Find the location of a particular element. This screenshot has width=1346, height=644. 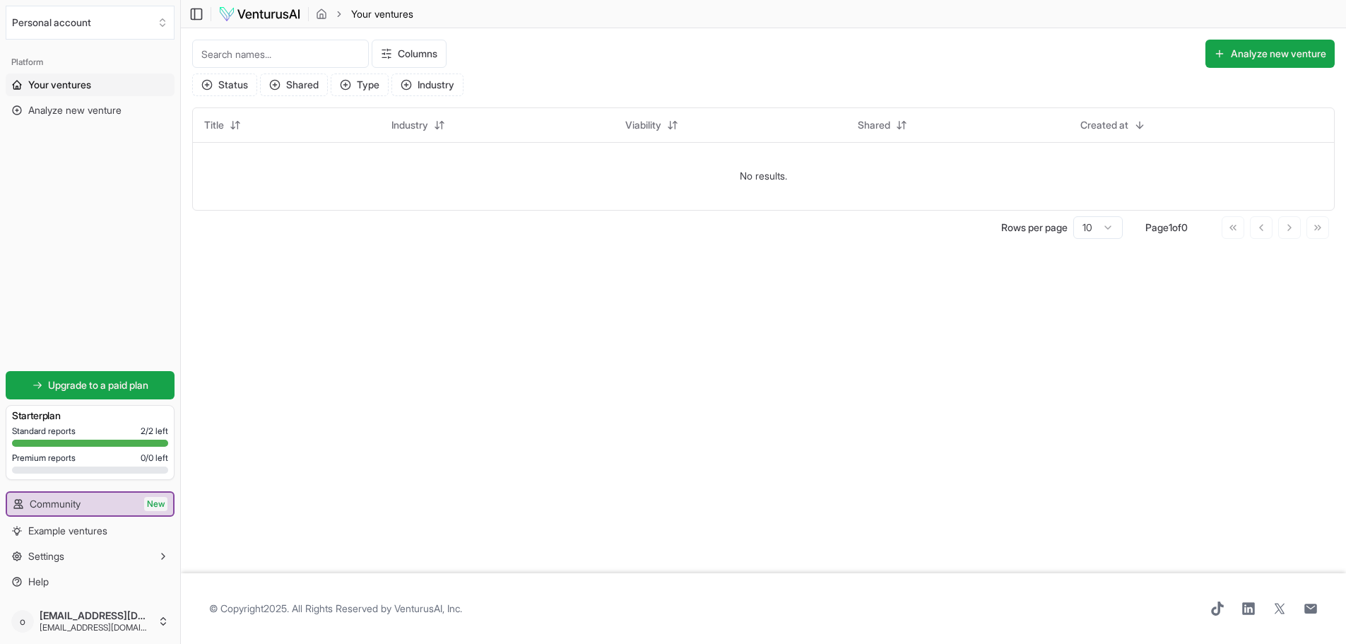

a: VenturusAI, Inc is located at coordinates (427, 608).